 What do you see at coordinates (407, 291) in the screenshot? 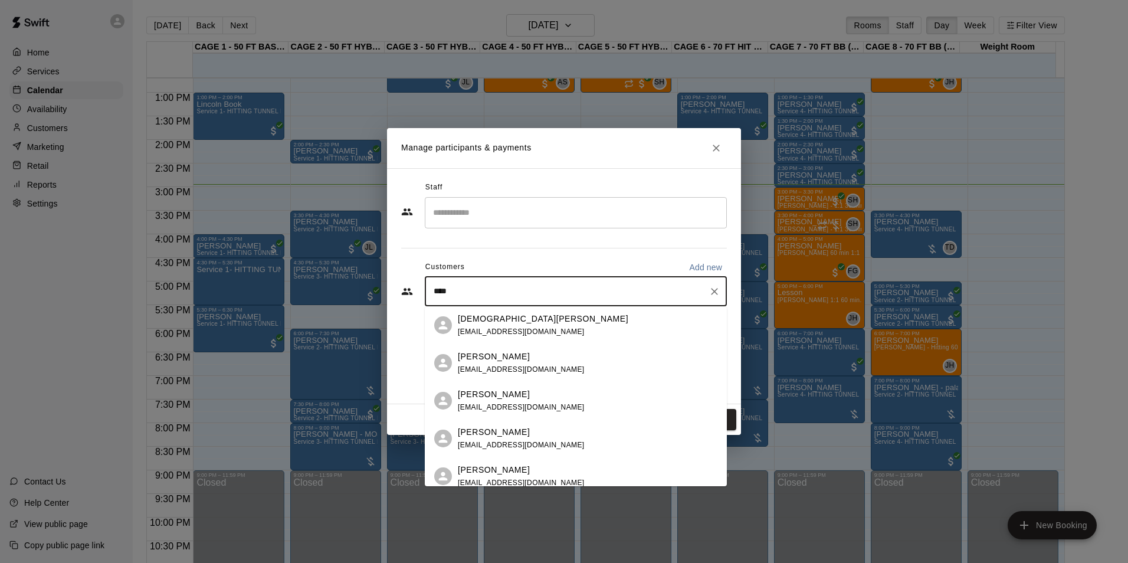
I see `svg: Customers` at bounding box center [407, 291].